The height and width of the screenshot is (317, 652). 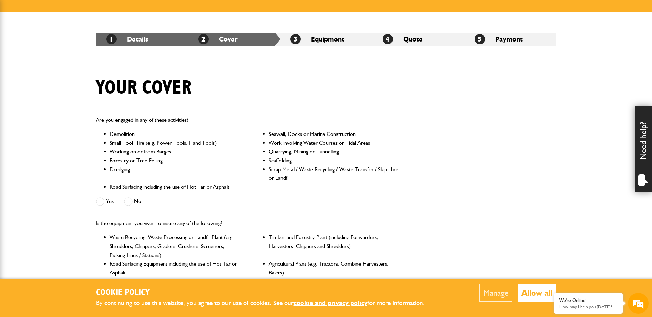 I want to click on div: We're Online!, so click(x=588, y=301).